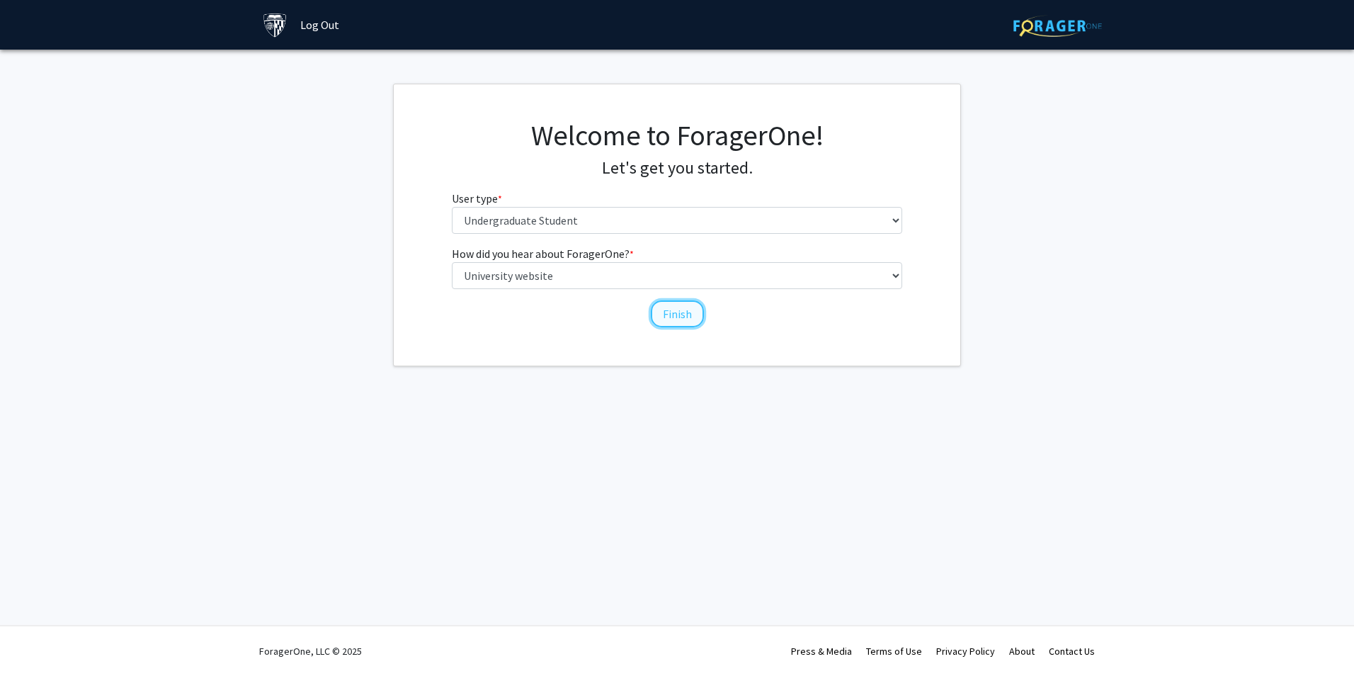  Describe the element at coordinates (1057, 25) in the screenshot. I see `img: ForagerOne Logo` at that location.